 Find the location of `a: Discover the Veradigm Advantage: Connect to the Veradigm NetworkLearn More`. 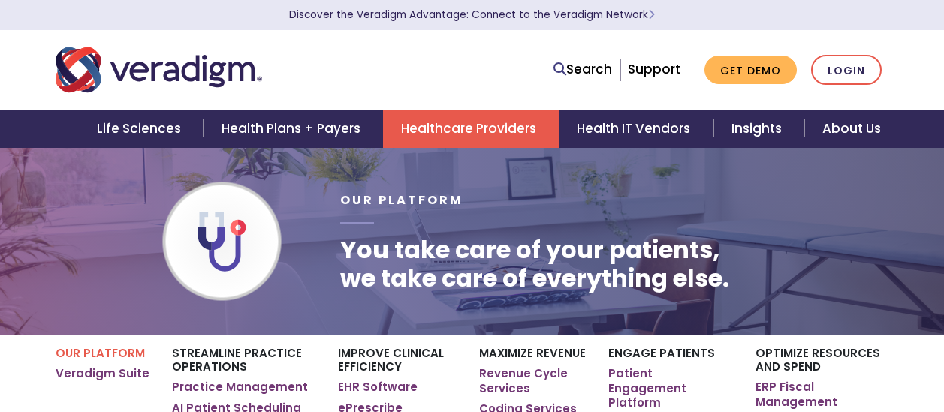

a: Discover the Veradigm Advantage: Connect to the Veradigm NetworkLearn More is located at coordinates (472, 14).